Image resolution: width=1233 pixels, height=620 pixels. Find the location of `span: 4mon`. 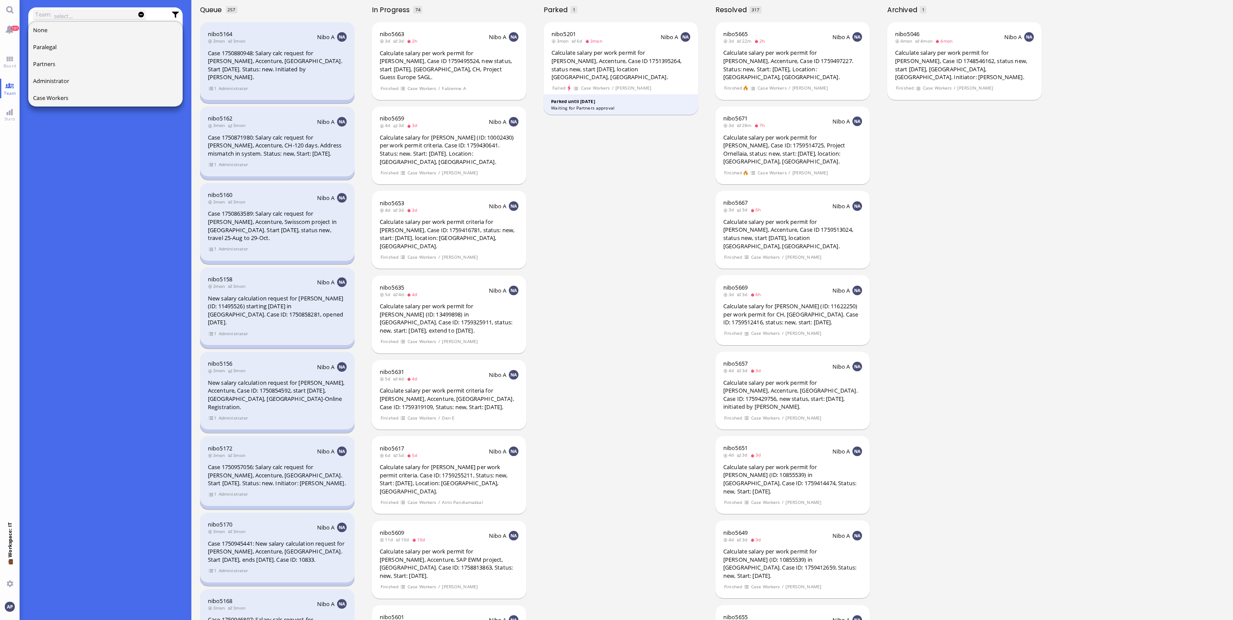

span: 4mon is located at coordinates (925, 41).